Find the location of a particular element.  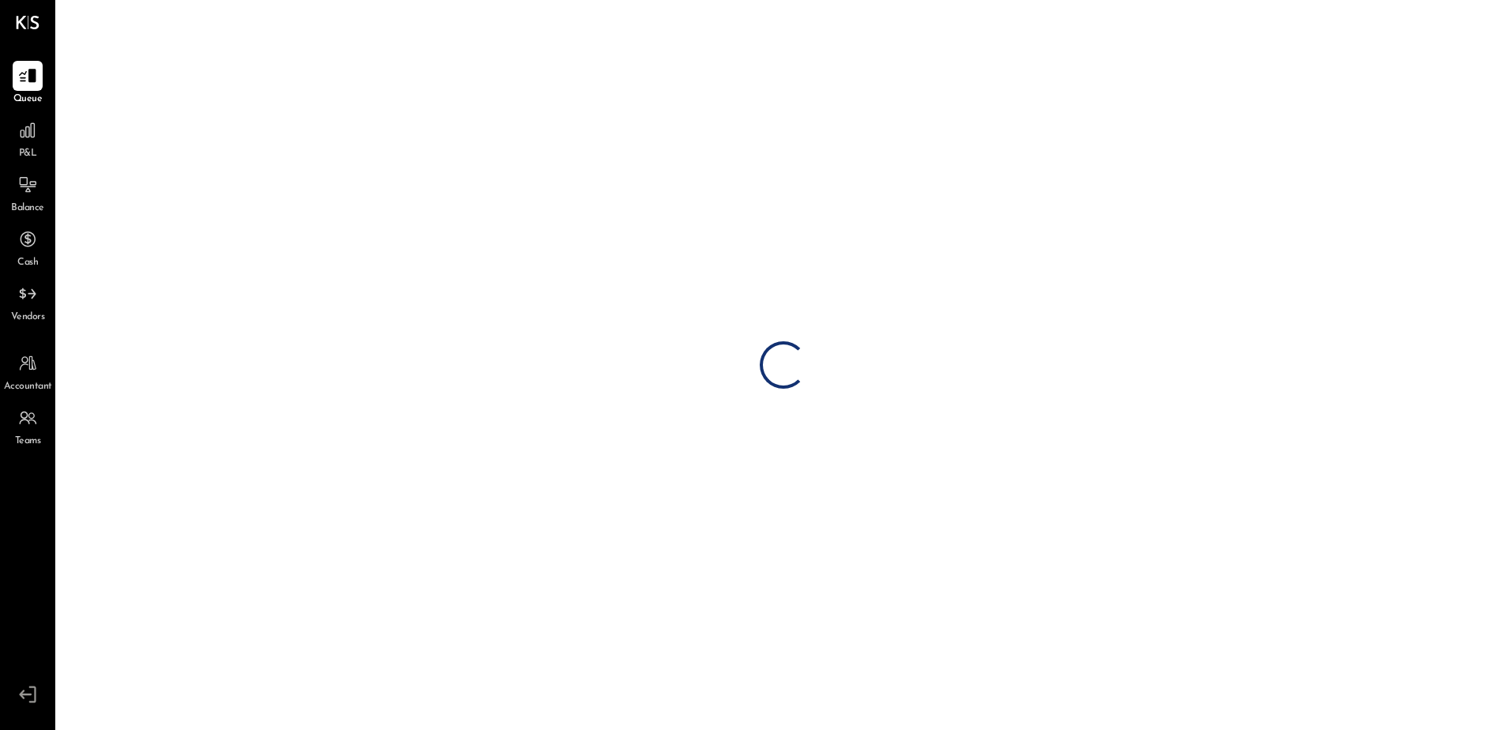

span: Cash is located at coordinates (28, 263).